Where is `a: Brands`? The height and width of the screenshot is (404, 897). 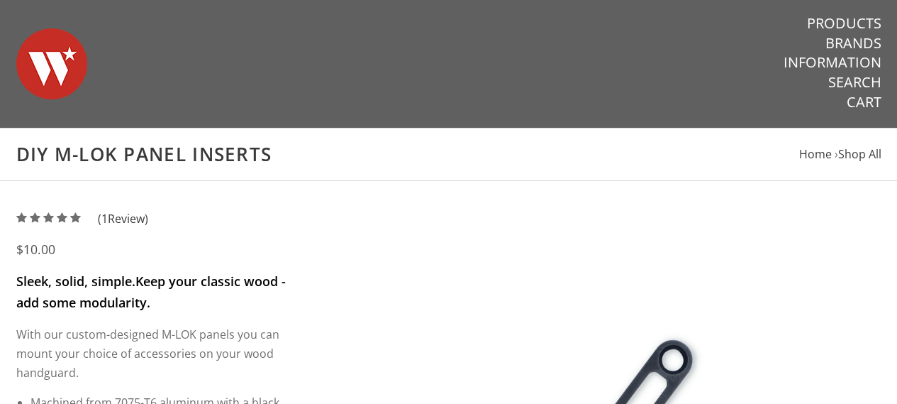 a: Brands is located at coordinates (853, 43).